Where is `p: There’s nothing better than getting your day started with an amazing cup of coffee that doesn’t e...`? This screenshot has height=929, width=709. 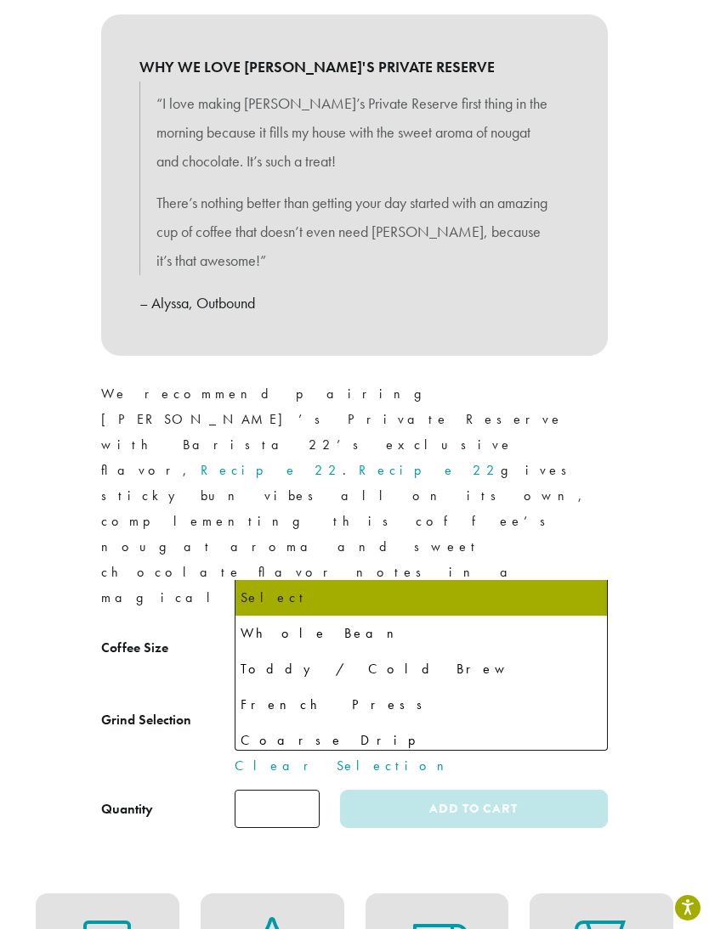
p: There’s nothing better than getting your day started with an amazing cup of coffee that doesn’t e... is located at coordinates (354, 231).